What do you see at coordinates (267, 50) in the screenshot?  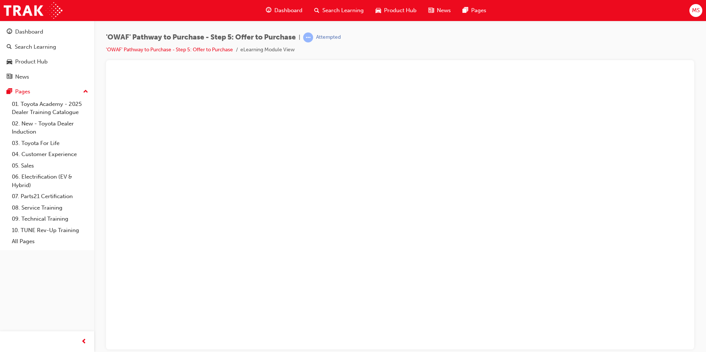 I see `li: eLearning Module View` at bounding box center [267, 50].